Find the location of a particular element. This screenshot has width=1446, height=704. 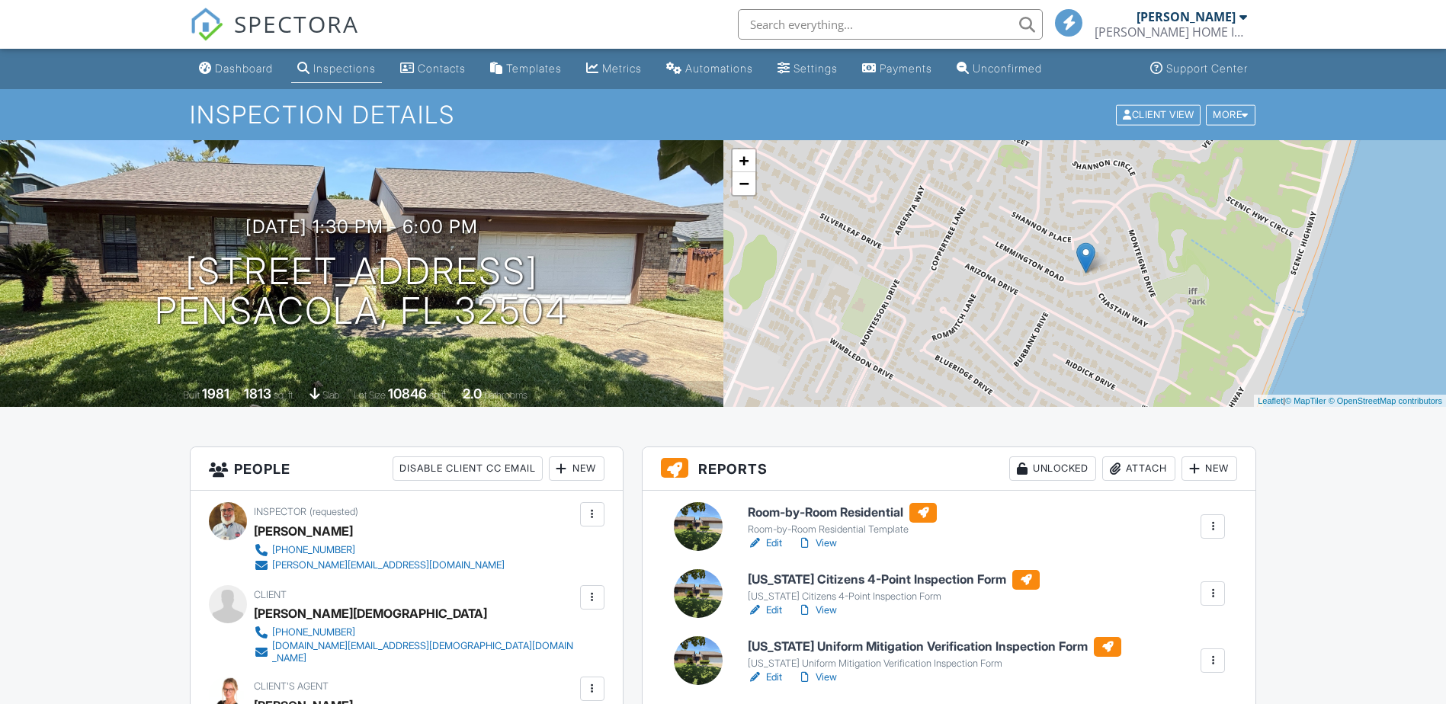

a: Room-by-Room Residential Room-by-Room Residential Template is located at coordinates (842, 520).